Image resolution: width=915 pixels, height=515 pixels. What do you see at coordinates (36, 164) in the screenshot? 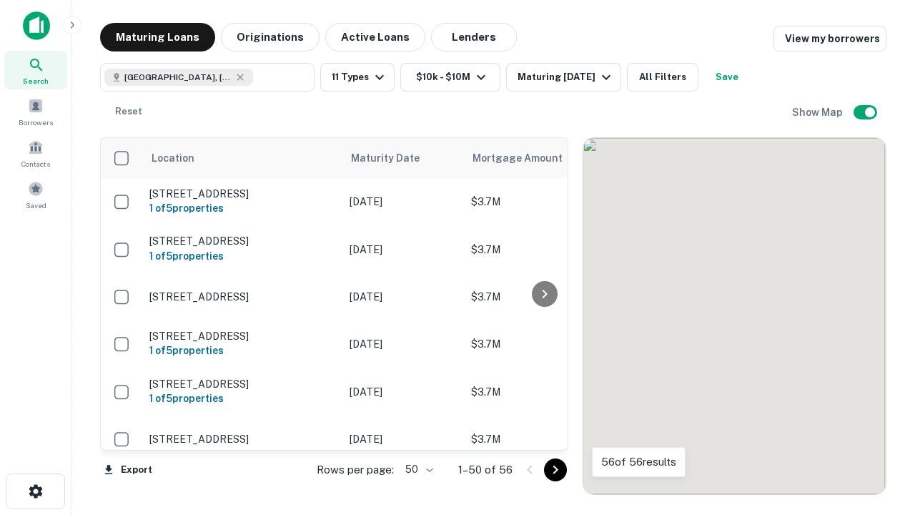
I see `span: Contacts` at bounding box center [36, 164].